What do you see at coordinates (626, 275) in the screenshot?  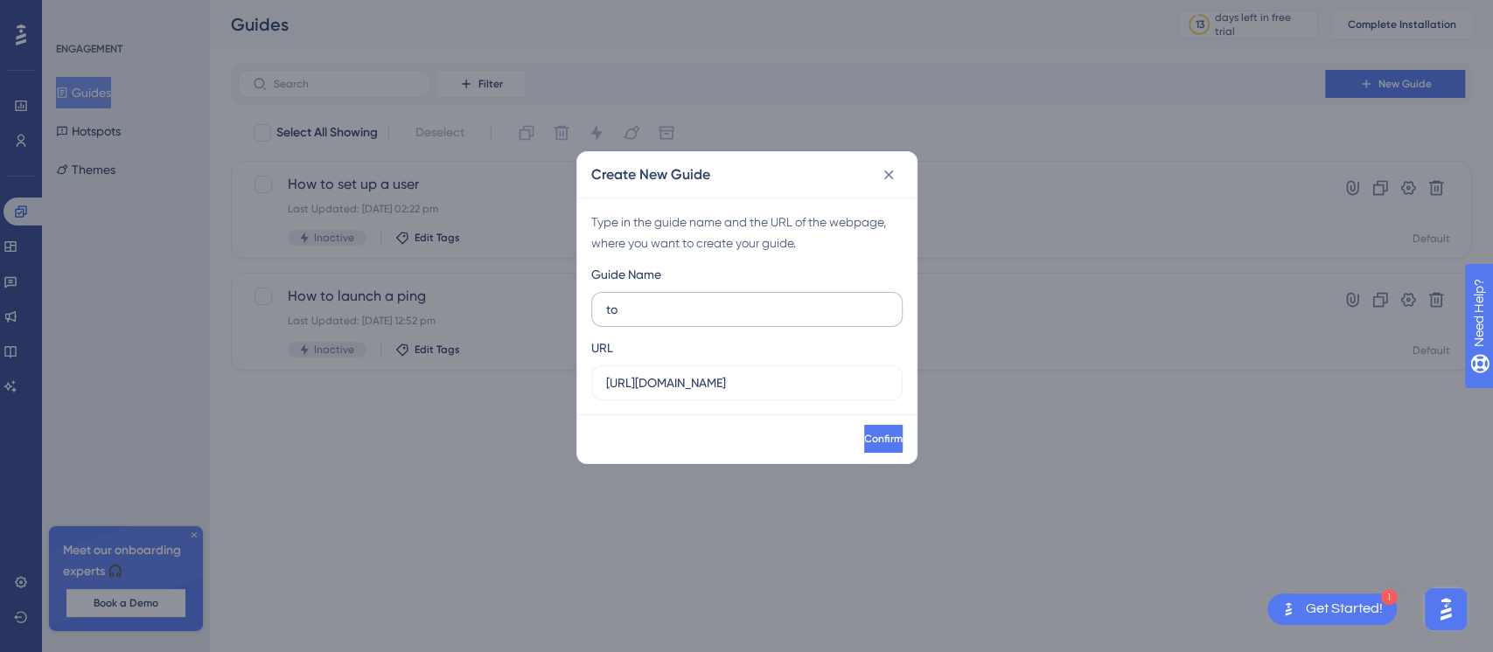 I see `div: Guide Name` at bounding box center [626, 275].